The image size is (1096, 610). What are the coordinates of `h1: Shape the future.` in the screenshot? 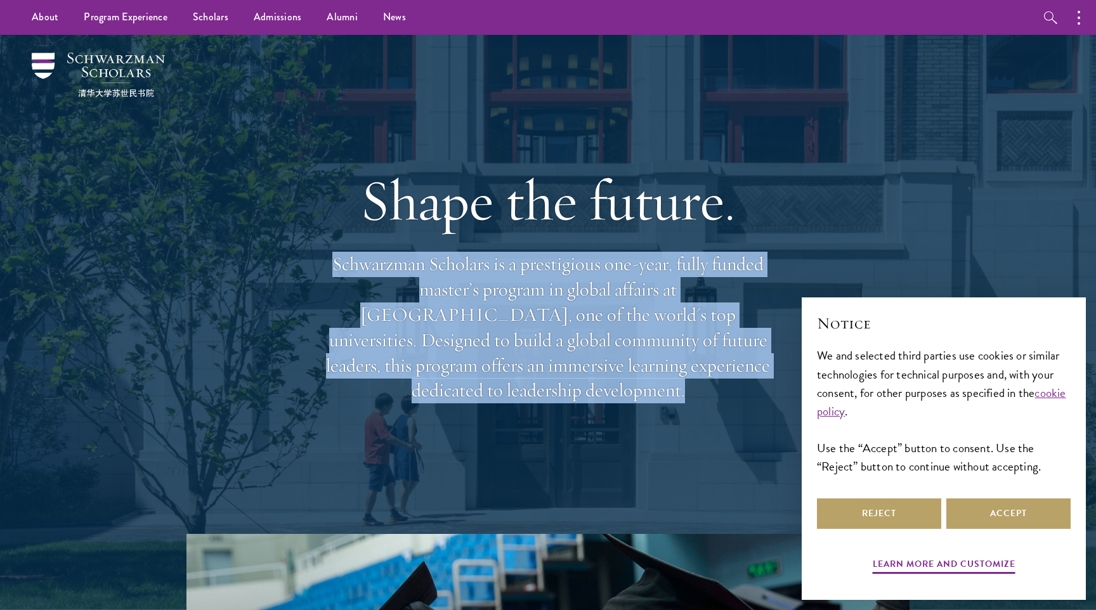 It's located at (548, 200).